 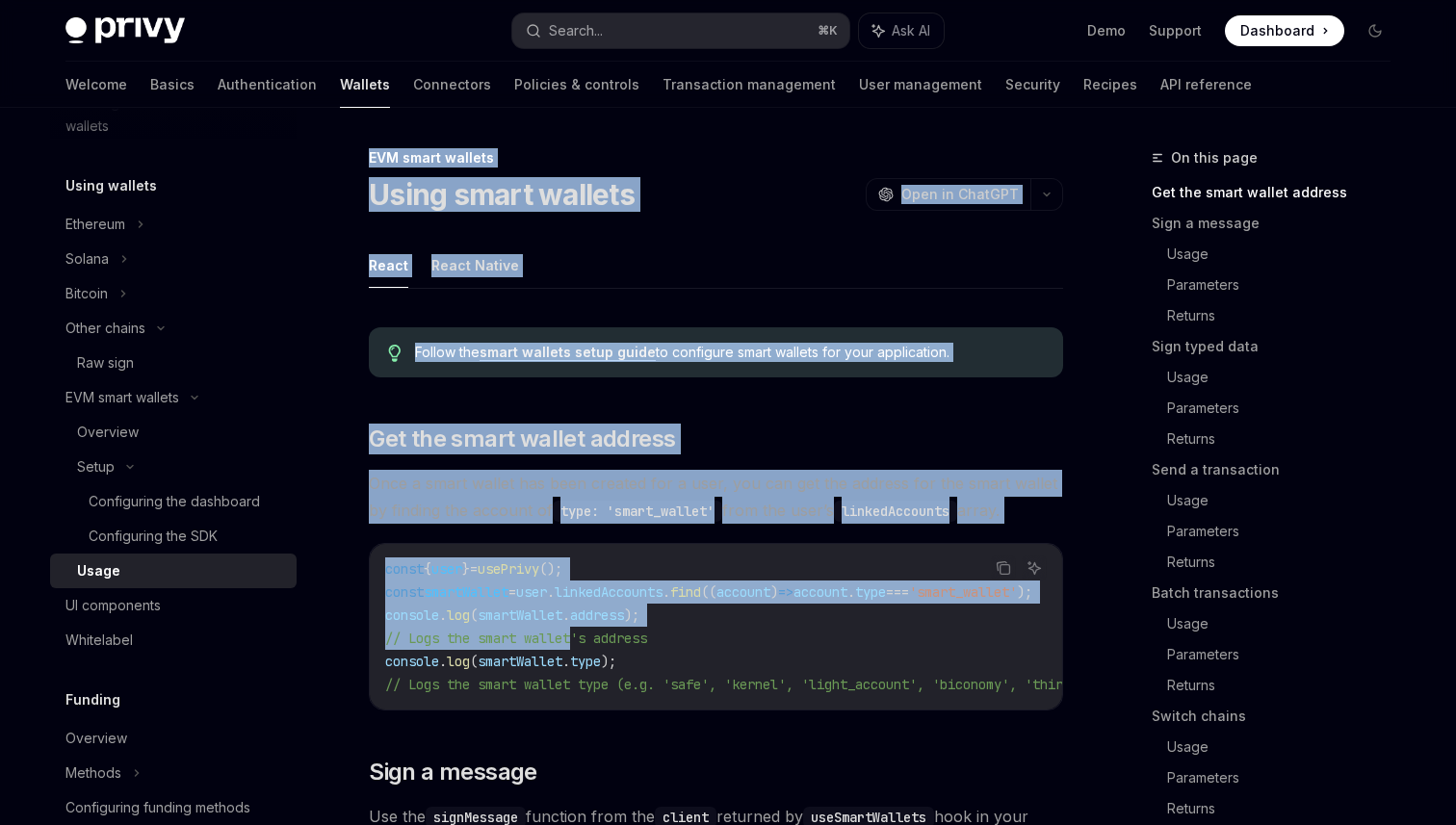 I want to click on div: Other chains, so click(x=105, y=329).